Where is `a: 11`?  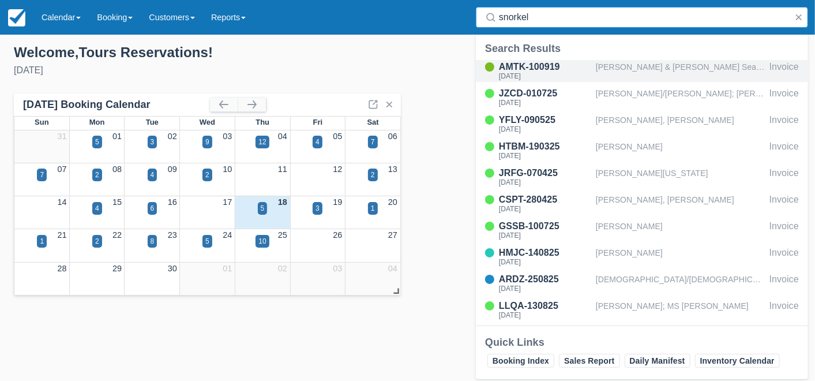
a: 11 is located at coordinates (283, 169).